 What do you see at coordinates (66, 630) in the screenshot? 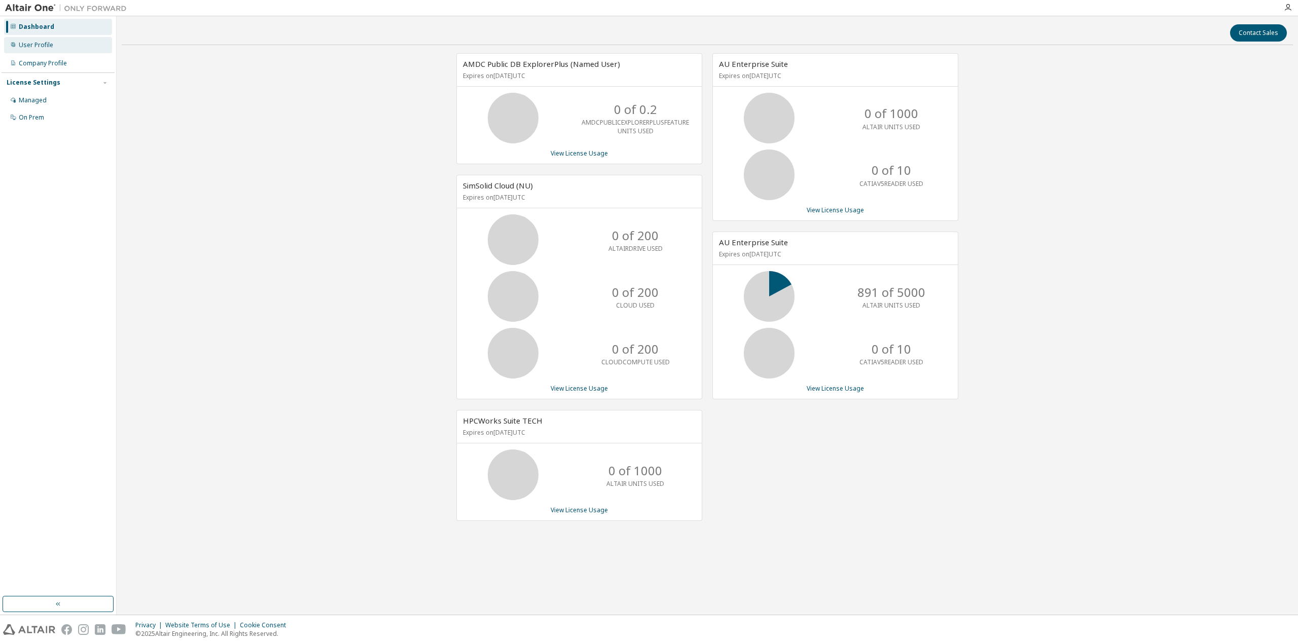
I see `img: facebook.svg` at bounding box center [66, 630].